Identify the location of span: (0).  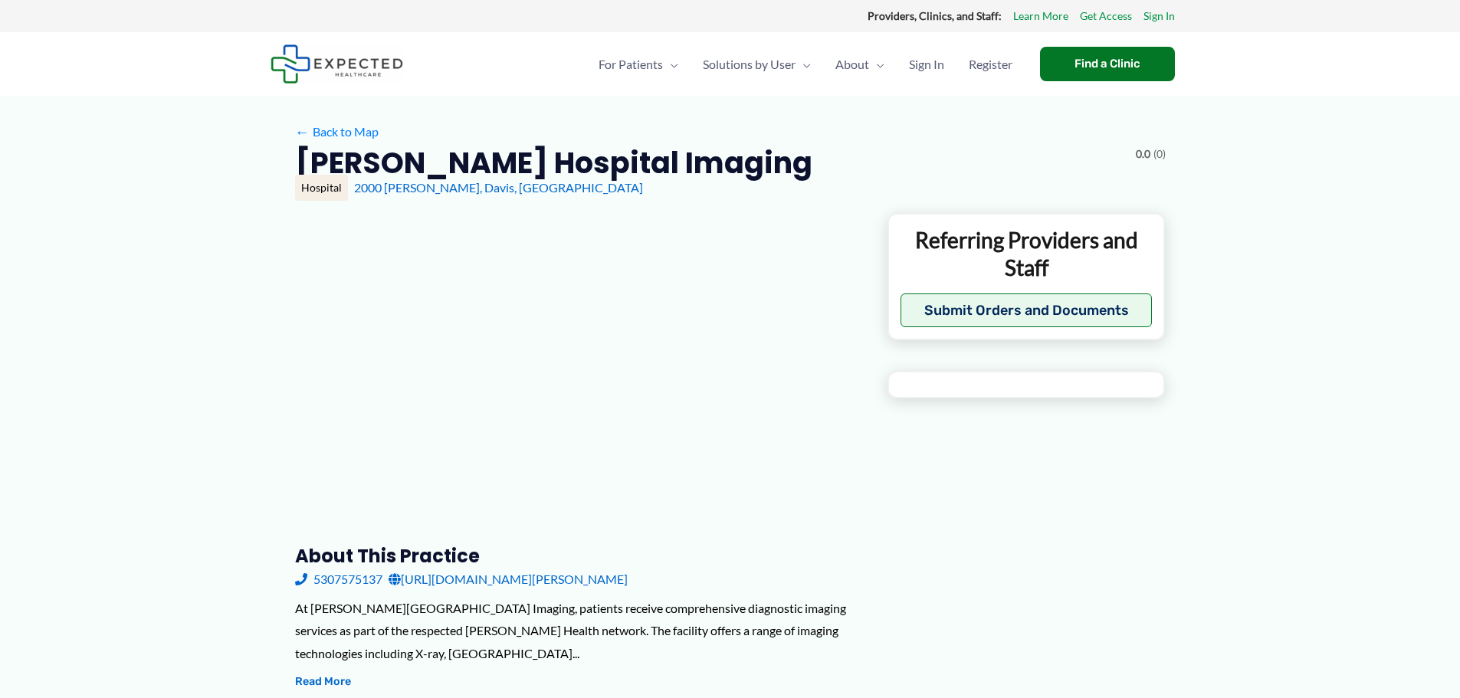
(1159, 154).